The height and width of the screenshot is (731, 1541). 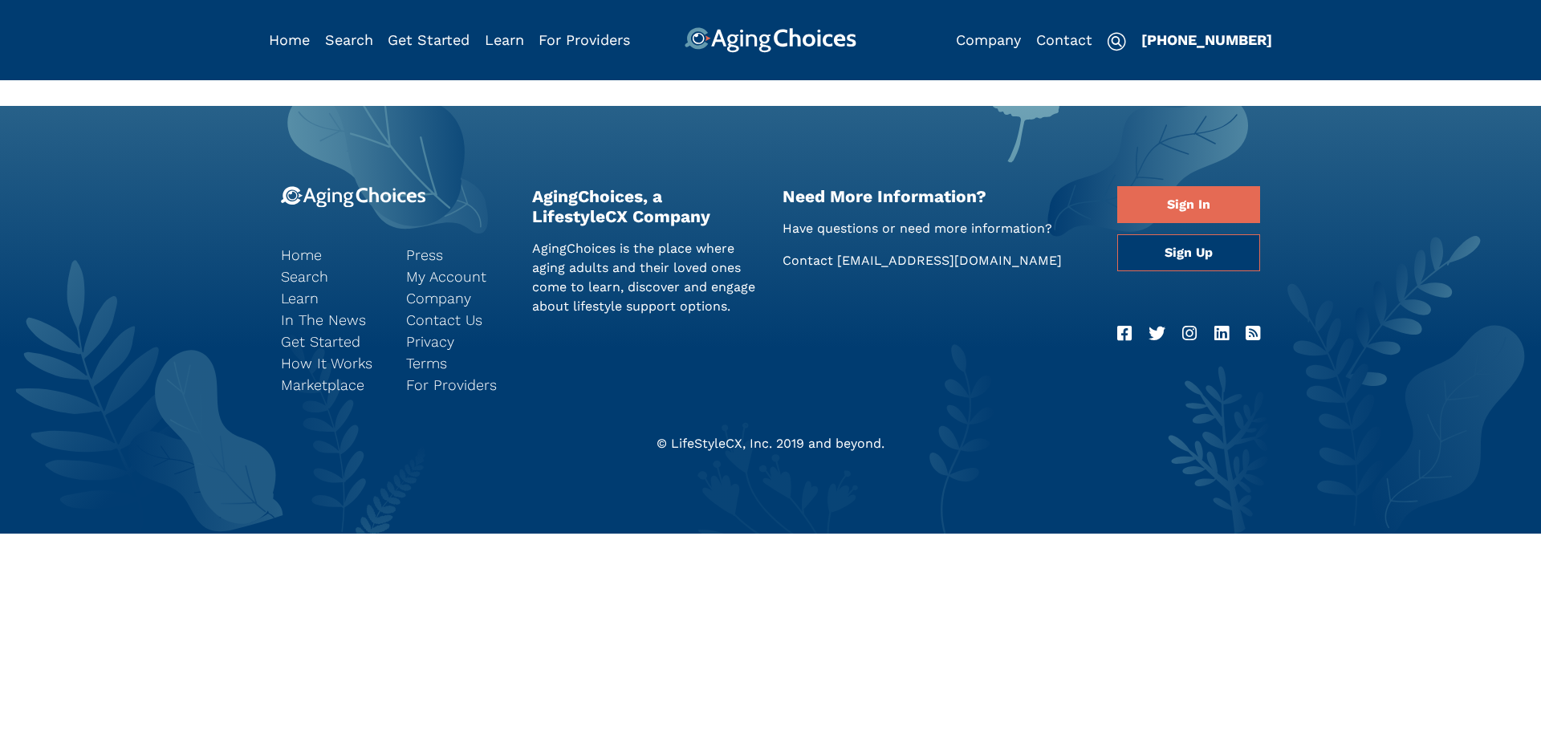 I want to click on a: Instagram, so click(x=1190, y=334).